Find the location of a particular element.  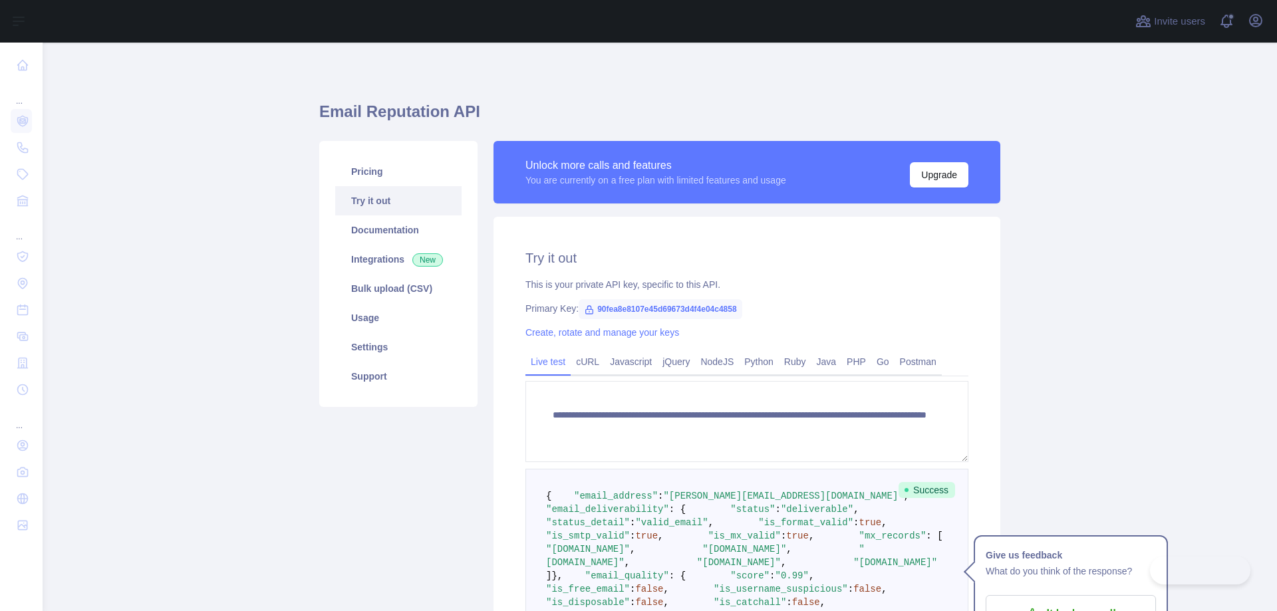

span: "deliverable" is located at coordinates (817, 510).